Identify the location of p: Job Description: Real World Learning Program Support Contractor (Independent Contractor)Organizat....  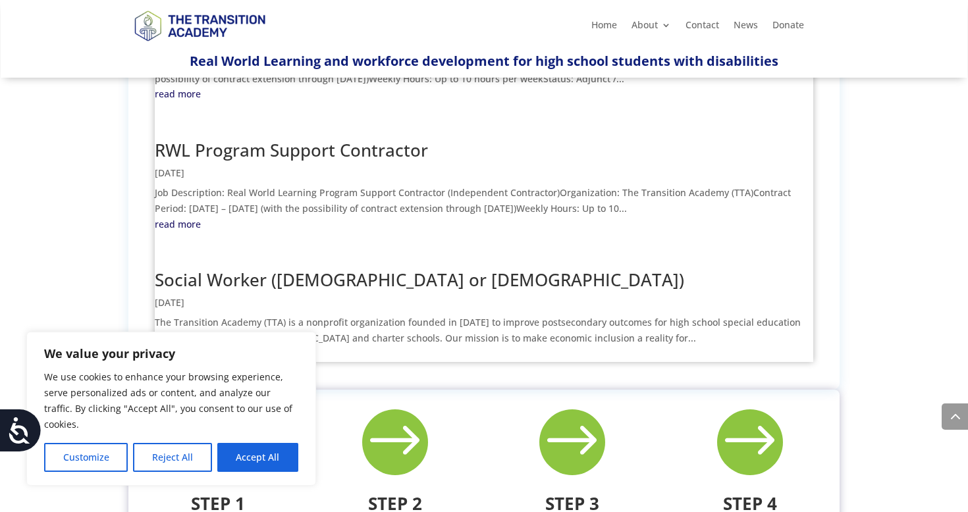
(484, 201).